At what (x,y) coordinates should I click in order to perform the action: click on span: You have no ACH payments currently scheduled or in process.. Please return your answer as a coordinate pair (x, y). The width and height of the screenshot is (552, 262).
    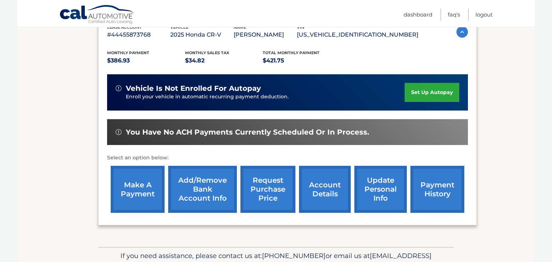
    Looking at the image, I should click on (247, 132).